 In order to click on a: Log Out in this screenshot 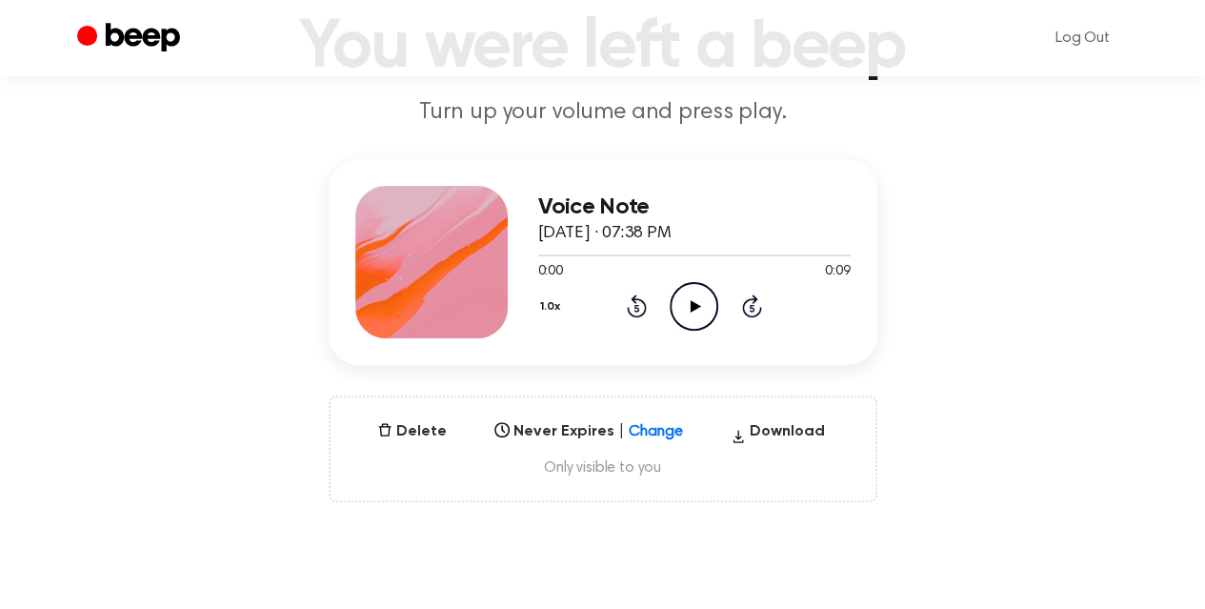, I will do `click(1082, 38)`.